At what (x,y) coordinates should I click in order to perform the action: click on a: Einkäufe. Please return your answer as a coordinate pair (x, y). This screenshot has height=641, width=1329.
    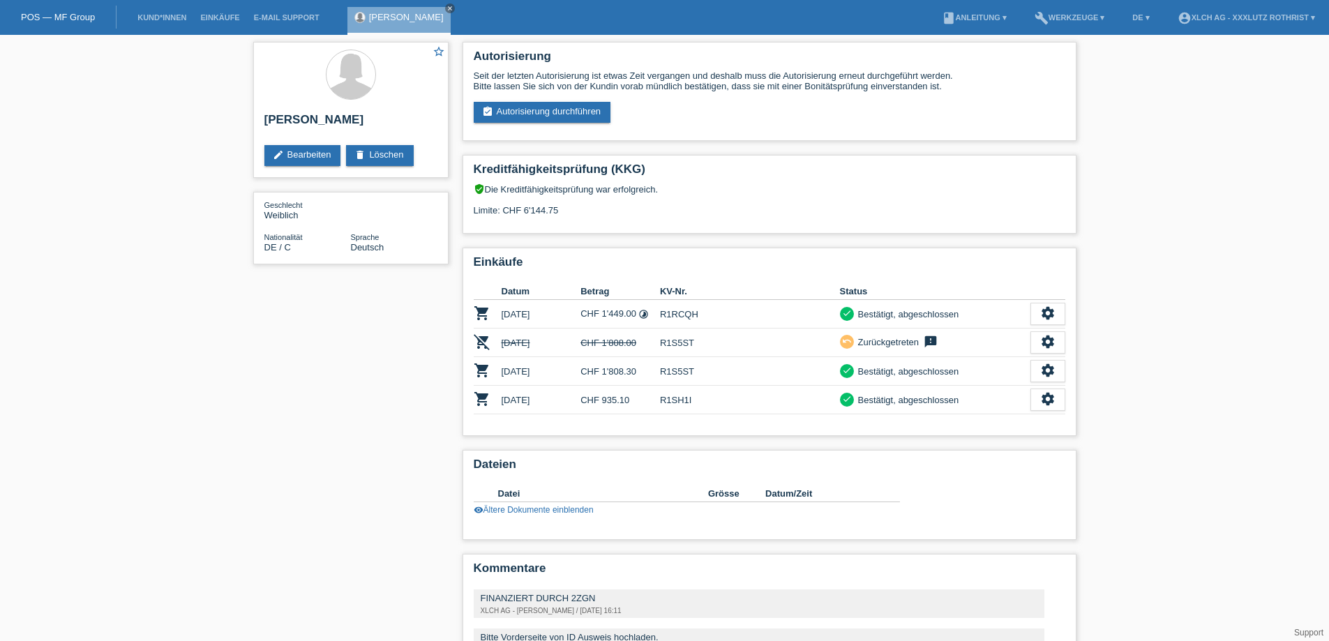
    Looking at the image, I should click on (220, 17).